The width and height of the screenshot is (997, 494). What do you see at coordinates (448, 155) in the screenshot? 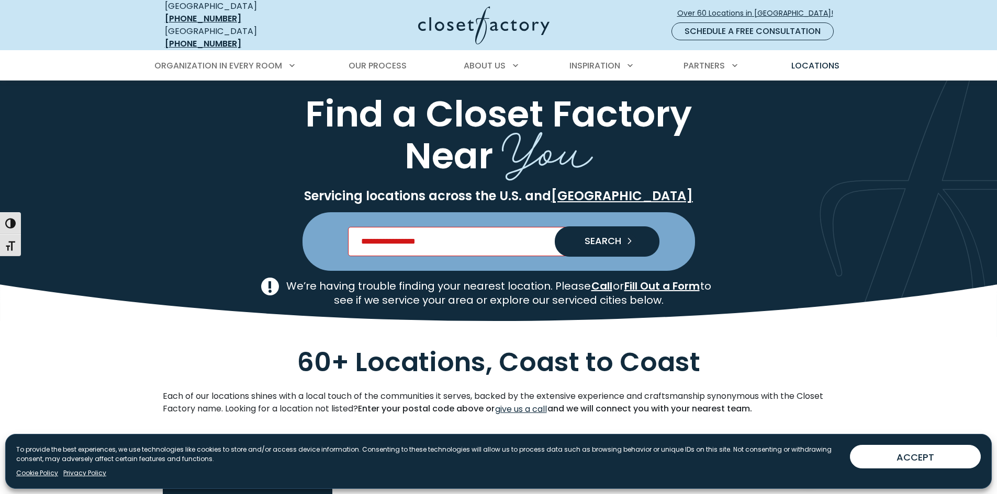
I see `span: Near` at bounding box center [448, 155].